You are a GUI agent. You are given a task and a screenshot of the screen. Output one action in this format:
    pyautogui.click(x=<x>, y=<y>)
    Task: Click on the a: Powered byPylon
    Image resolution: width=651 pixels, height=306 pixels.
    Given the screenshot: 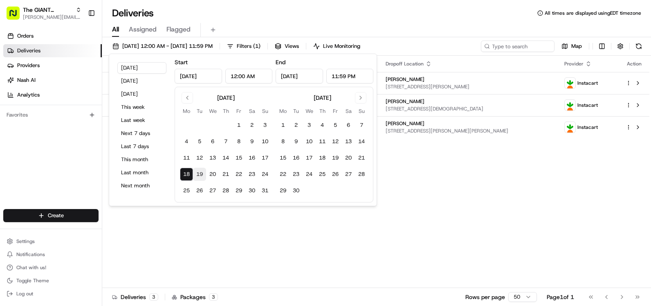 What is the action you would take?
    pyautogui.click(x=78, y=142)
    